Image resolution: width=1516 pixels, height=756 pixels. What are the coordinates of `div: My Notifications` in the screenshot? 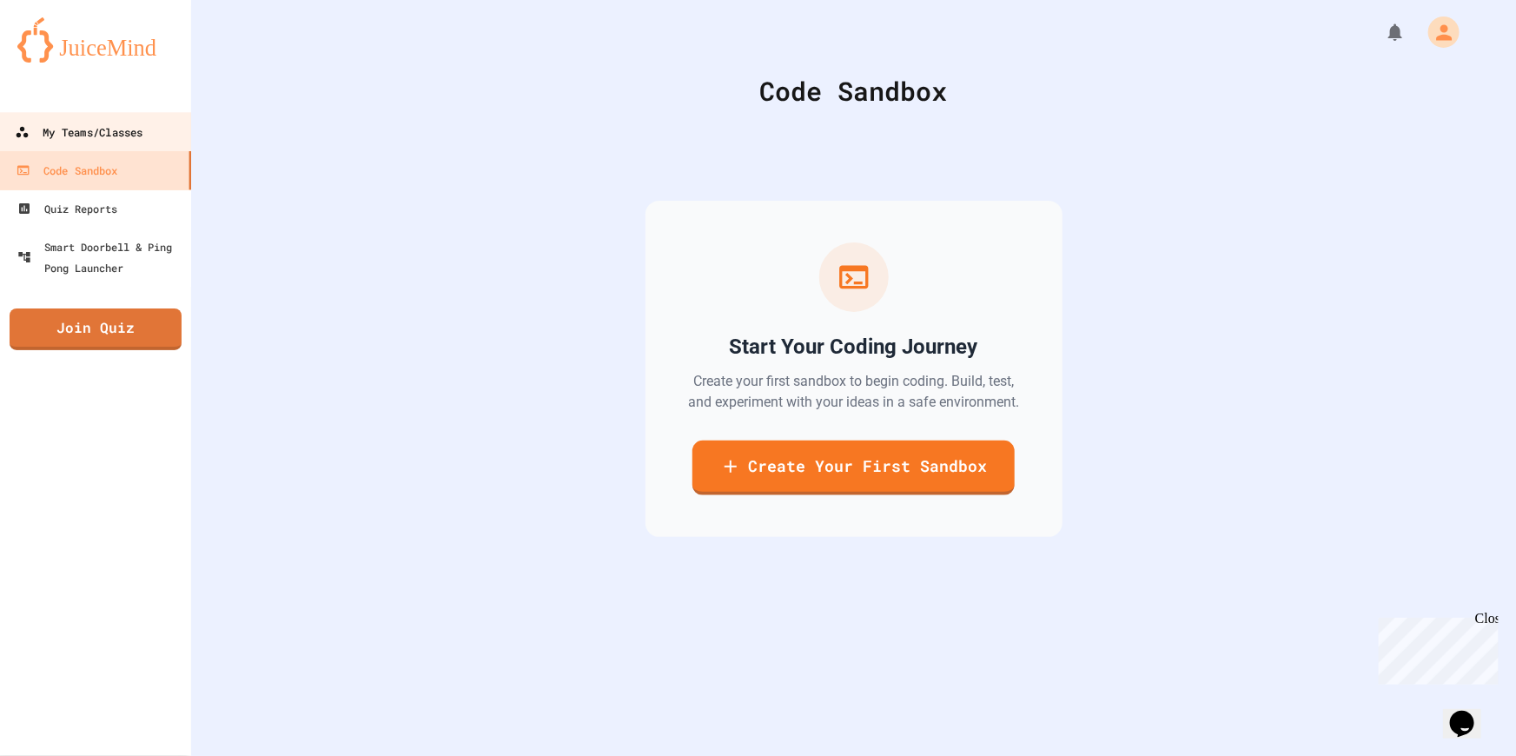 It's located at (1382, 32).